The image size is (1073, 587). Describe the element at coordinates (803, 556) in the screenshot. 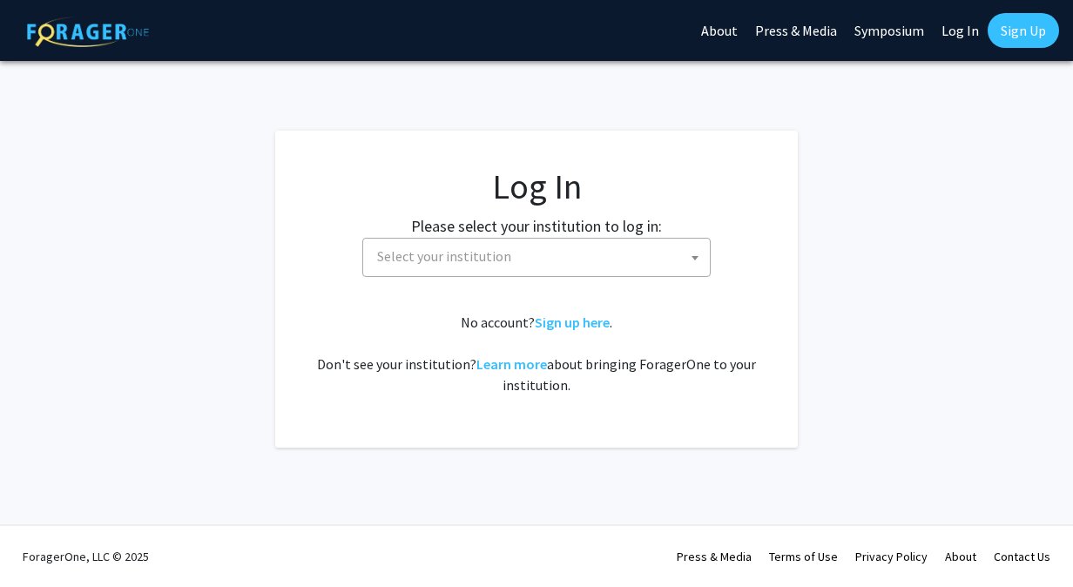

I see `a: Terms of Use` at that location.